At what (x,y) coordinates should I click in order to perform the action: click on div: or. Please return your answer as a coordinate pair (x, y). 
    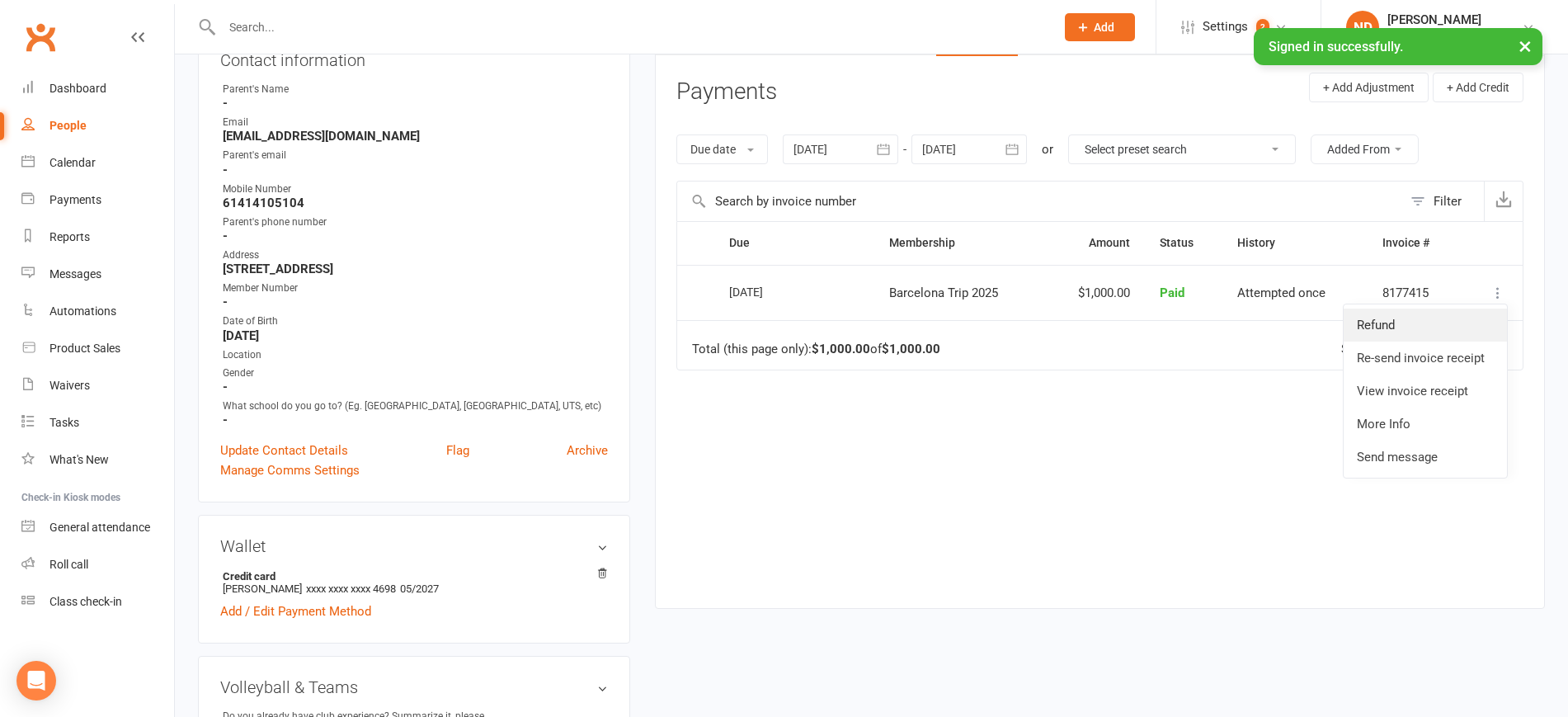
    Looking at the image, I should click on (1047, 149).